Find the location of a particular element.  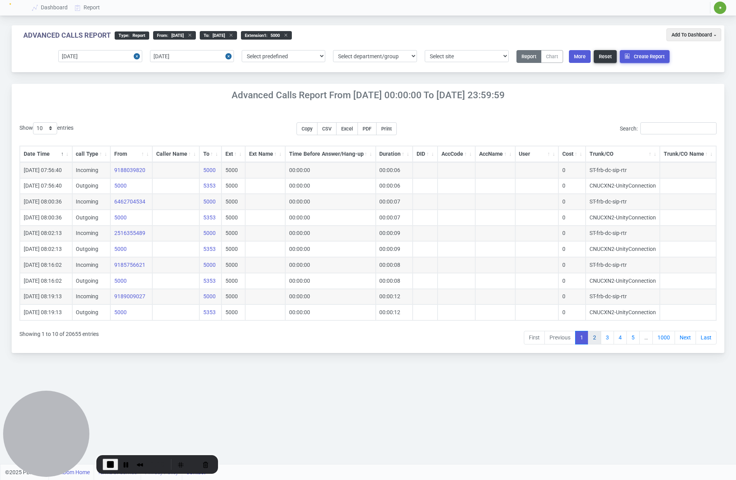

button: Report is located at coordinates (529, 56).